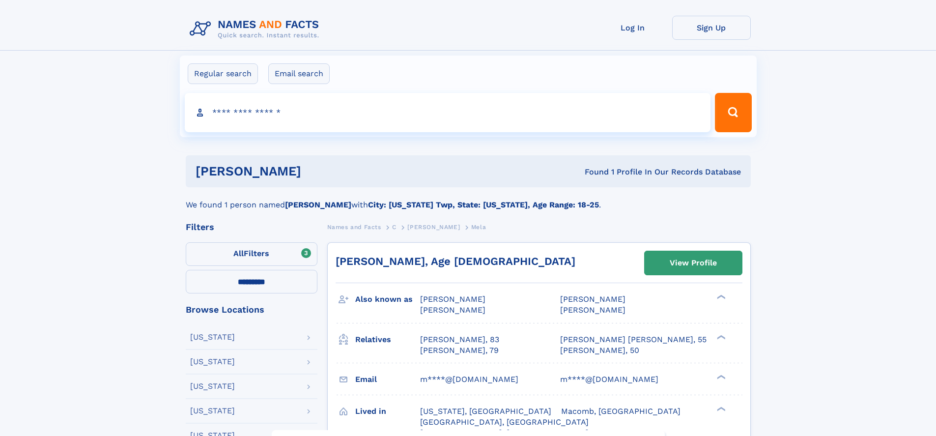  Describe the element at coordinates (354, 227) in the screenshot. I see `a: Names and Facts` at that location.